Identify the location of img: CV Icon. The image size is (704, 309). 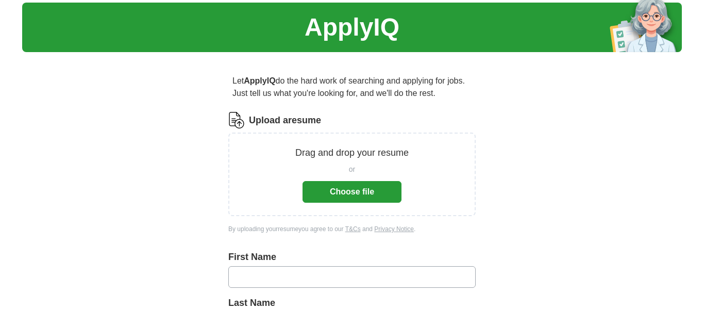
(237, 120).